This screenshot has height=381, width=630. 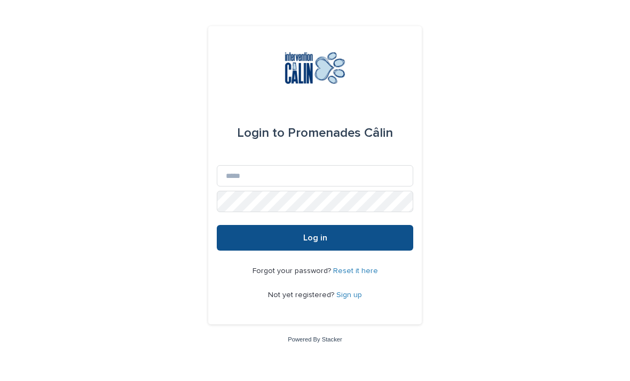 I want to click on span: Not yet registered?, so click(x=302, y=295).